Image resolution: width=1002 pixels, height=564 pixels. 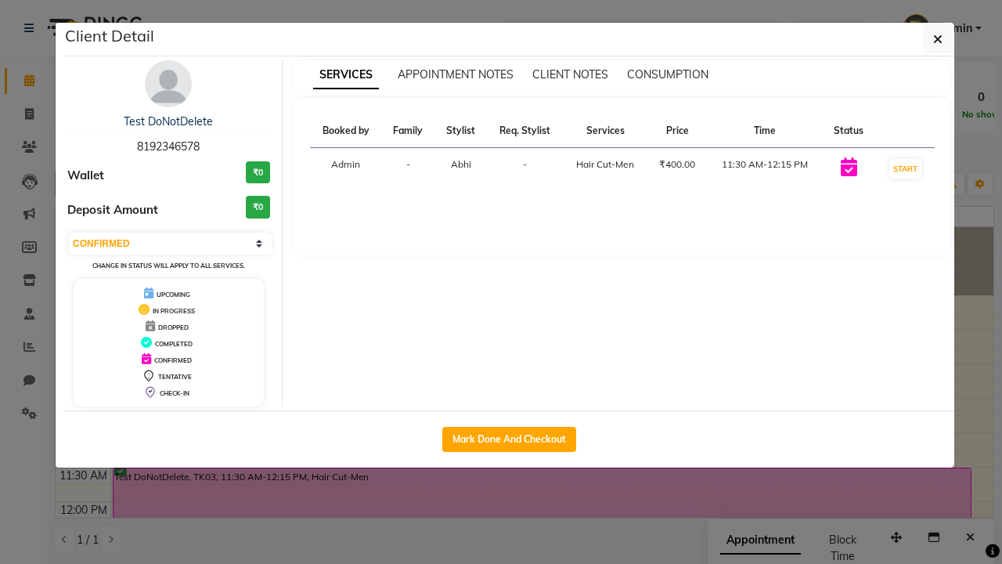 I want to click on span: CLIENT NOTES, so click(x=570, y=74).